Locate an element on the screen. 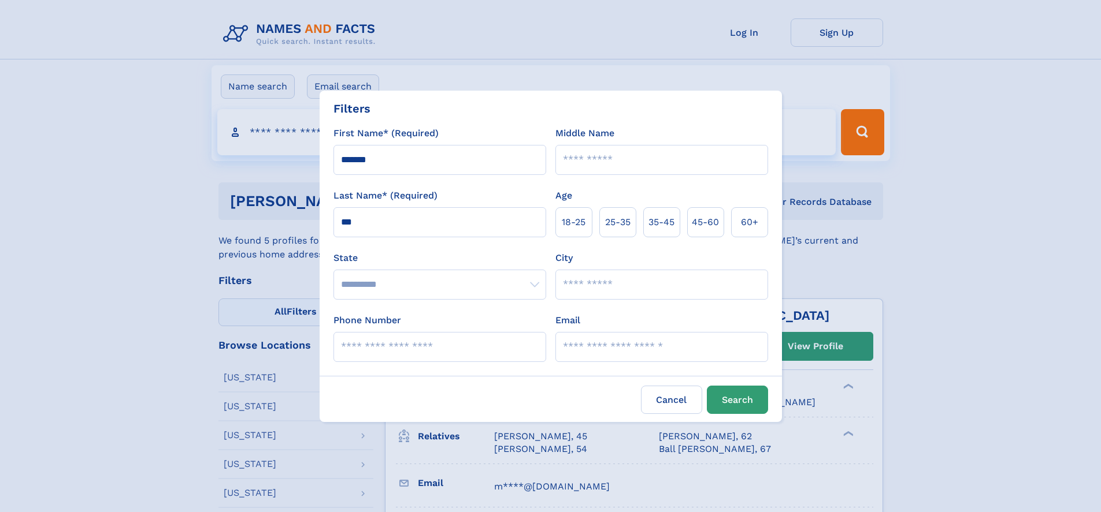 The height and width of the screenshot is (512, 1101). label: Age is located at coordinates (563, 196).